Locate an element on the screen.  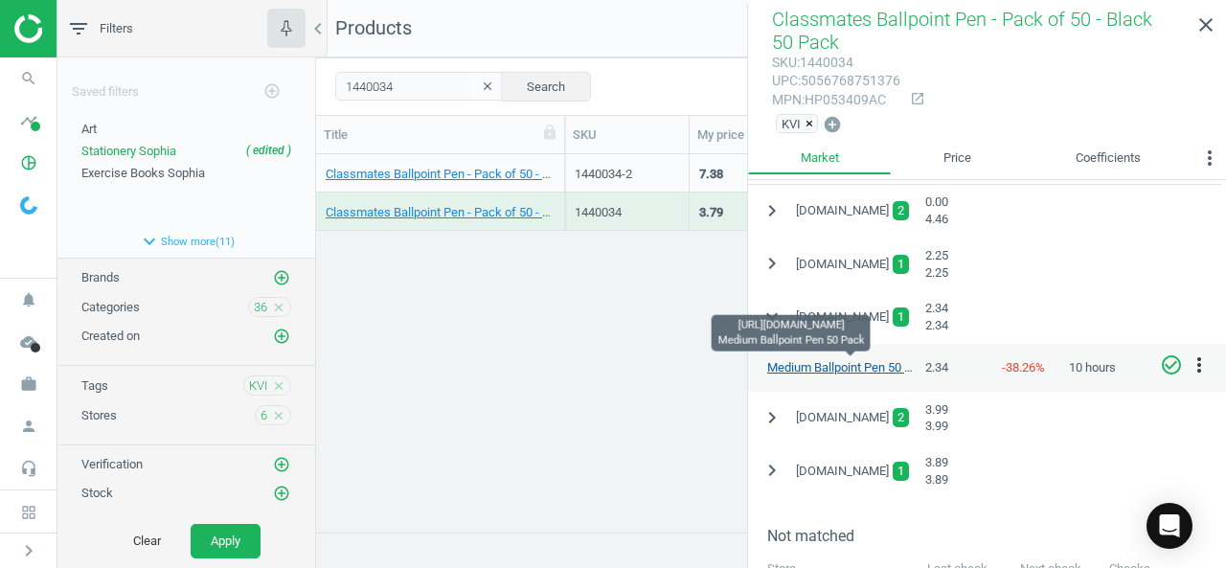
i: notifications is located at coordinates (29, 300).